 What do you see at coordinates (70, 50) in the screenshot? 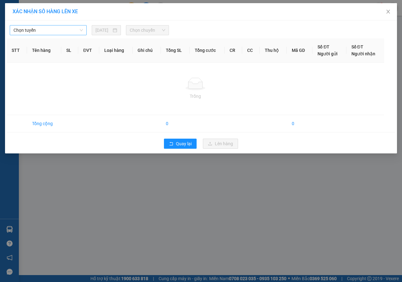
I see `th: SL` at bounding box center [70, 50].